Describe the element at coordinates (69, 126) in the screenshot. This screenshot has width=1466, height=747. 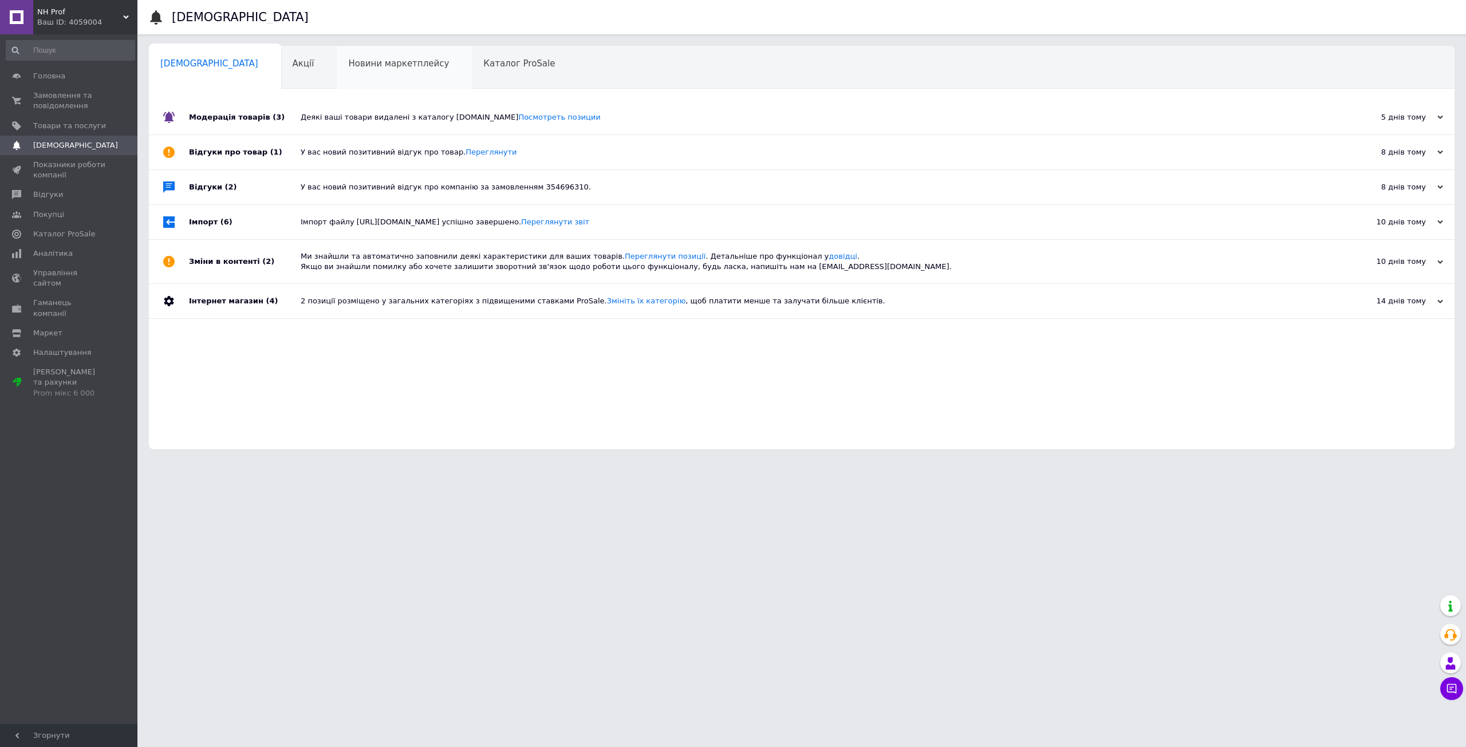
I see `span: Товари та послуги` at that location.